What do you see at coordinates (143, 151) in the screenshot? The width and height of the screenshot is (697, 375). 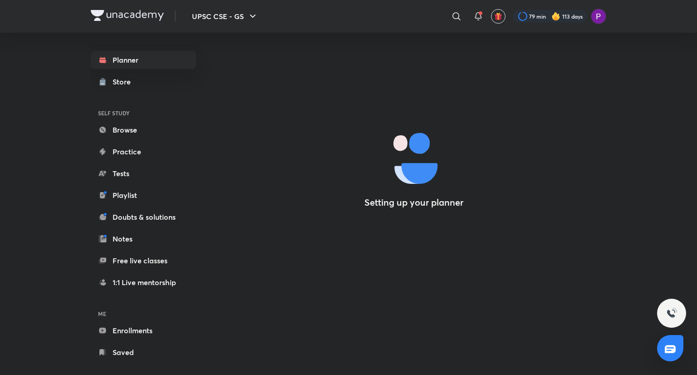 I see `a: Practice` at bounding box center [143, 151].